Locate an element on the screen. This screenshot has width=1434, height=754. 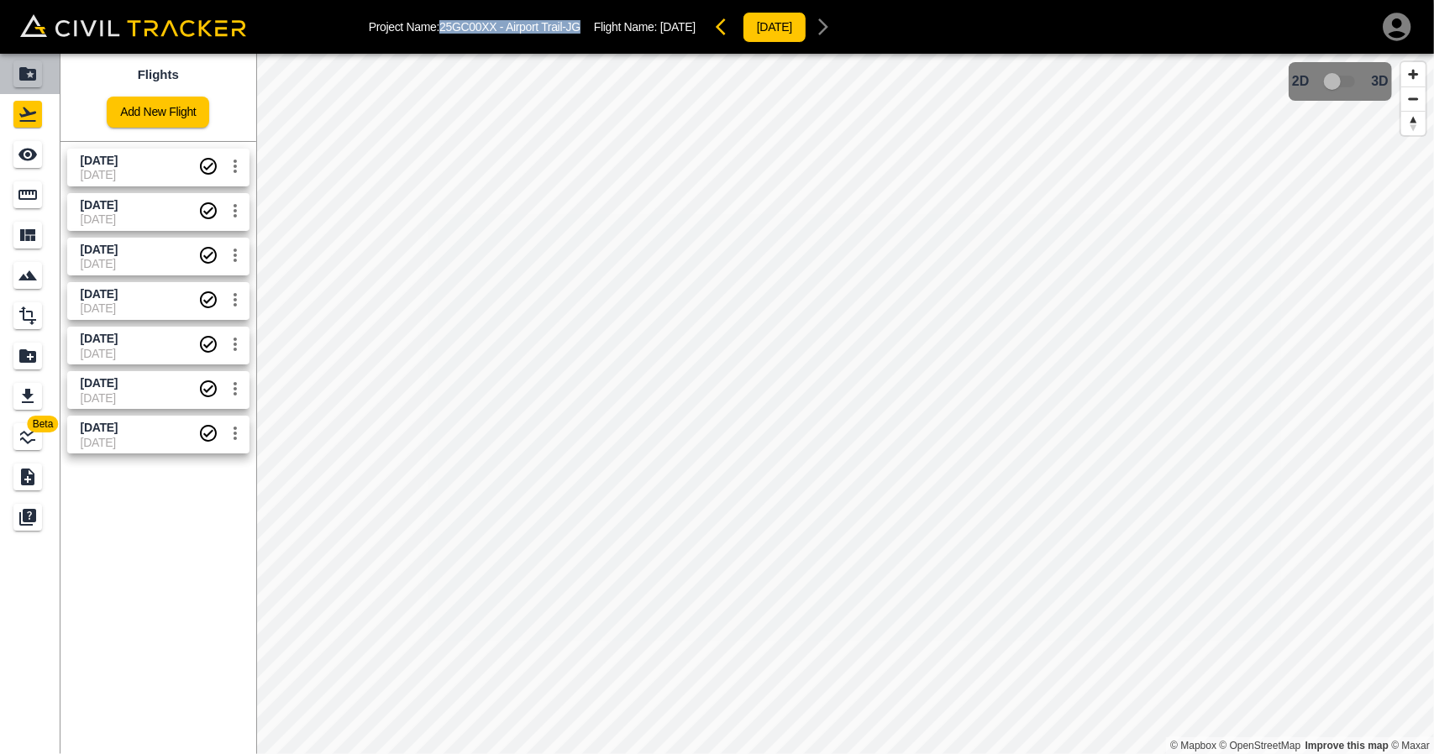
p: Flight Name: is located at coordinates (644, 27).